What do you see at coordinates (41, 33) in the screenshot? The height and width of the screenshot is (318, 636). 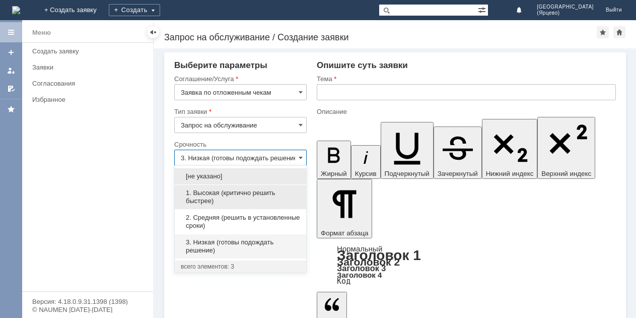 I see `div: Меню` at bounding box center [41, 33].